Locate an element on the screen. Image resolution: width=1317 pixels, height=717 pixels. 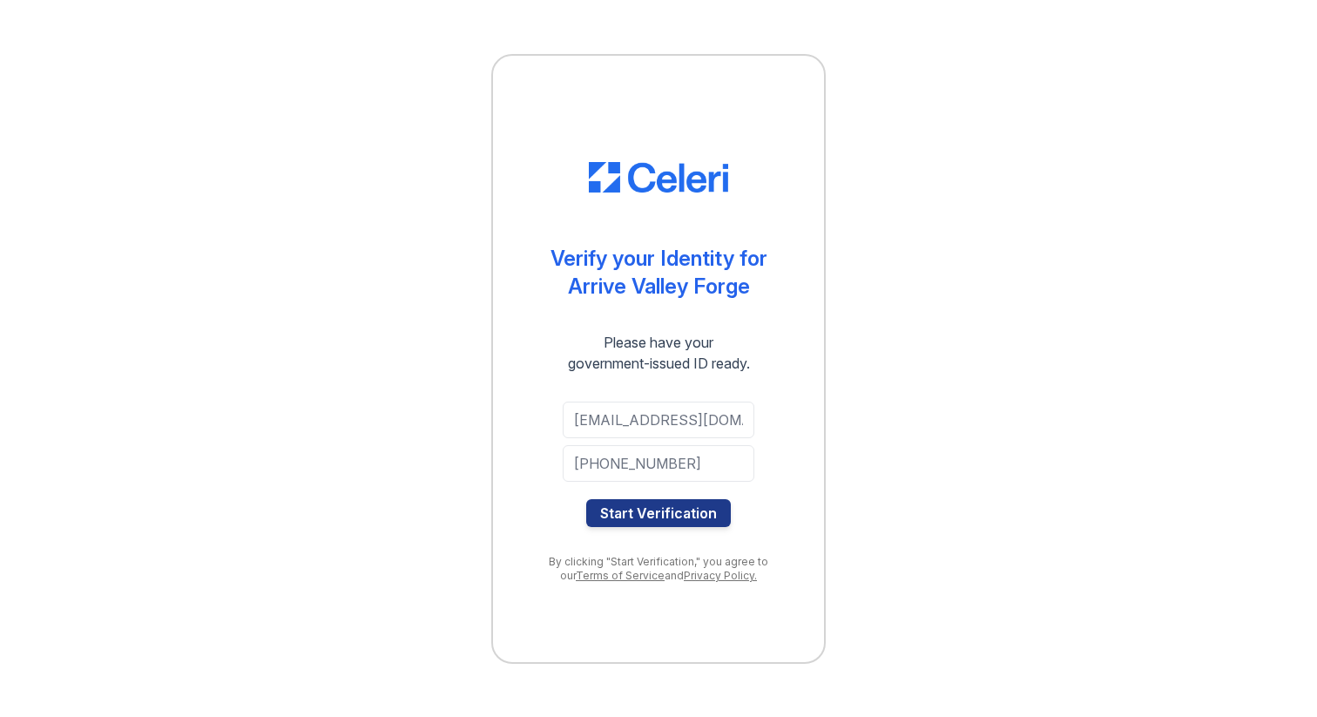
a: Privacy Policy. is located at coordinates (720, 575).